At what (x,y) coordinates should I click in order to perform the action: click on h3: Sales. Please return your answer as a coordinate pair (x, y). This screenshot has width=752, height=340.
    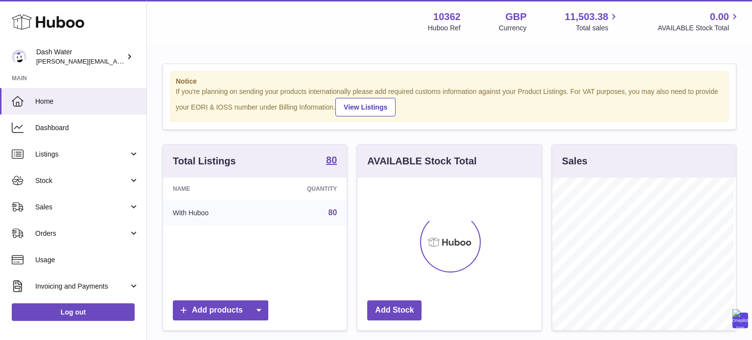
    Looking at the image, I should click on (575, 161).